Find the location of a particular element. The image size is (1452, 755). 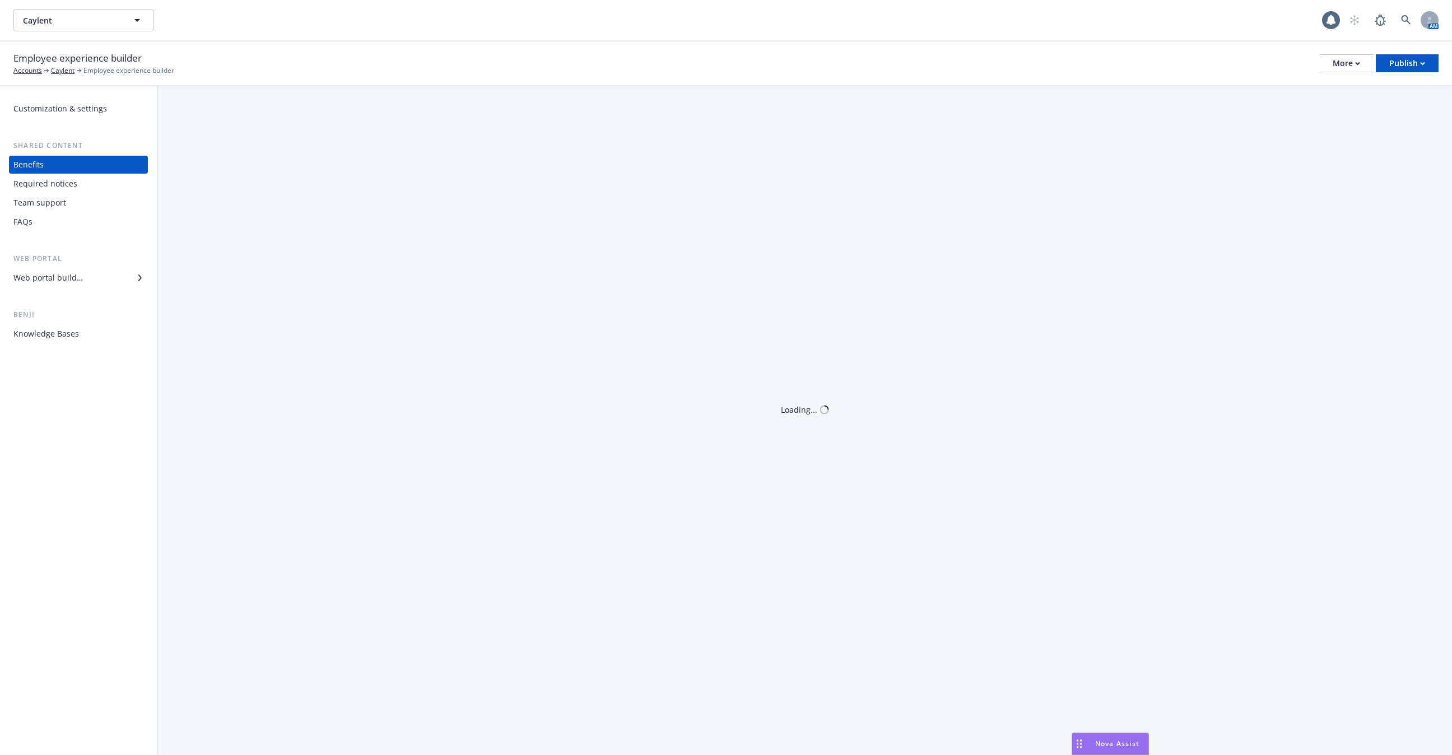

div: Required notices is located at coordinates (45, 184).